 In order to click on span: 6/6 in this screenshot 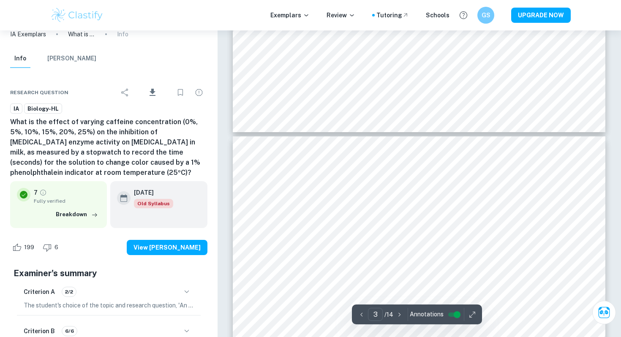, I will do `click(69, 331)`.